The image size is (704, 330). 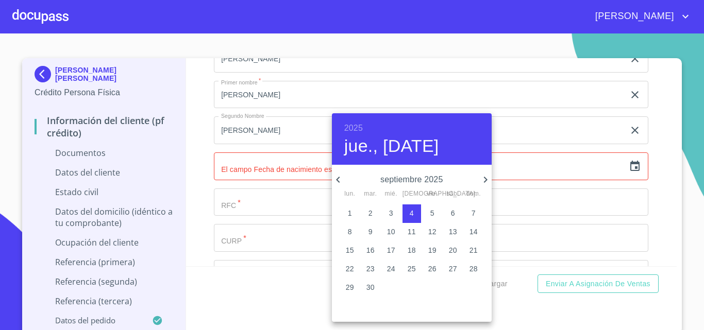 I want to click on p: 3, so click(x=391, y=213).